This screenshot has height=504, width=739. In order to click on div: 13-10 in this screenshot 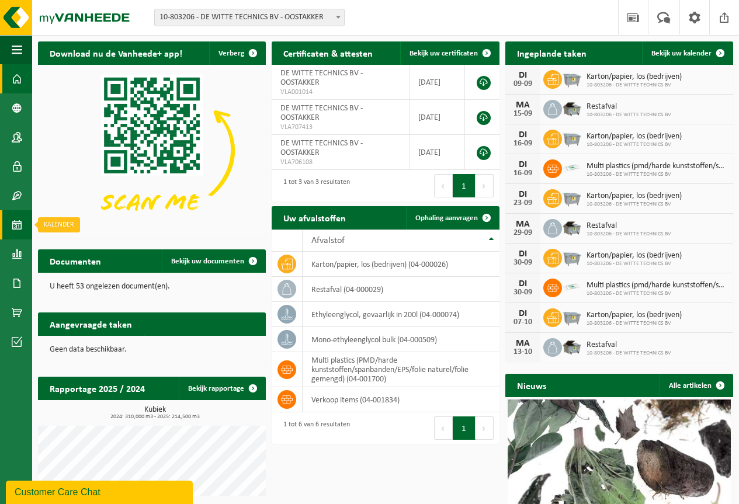, I will do `click(523, 352)`.